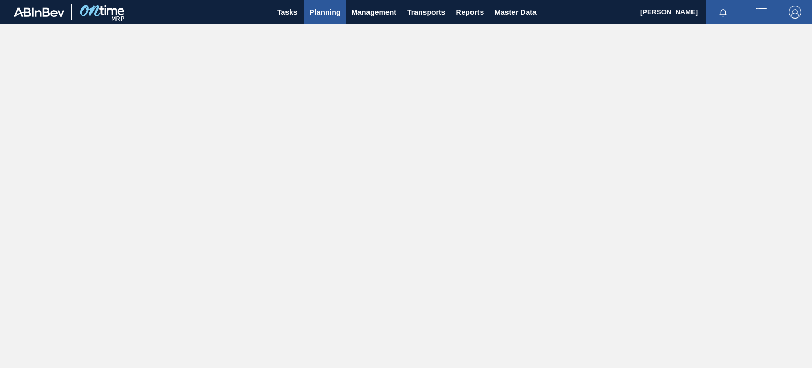 This screenshot has width=812, height=368. I want to click on img: userActions, so click(762, 12).